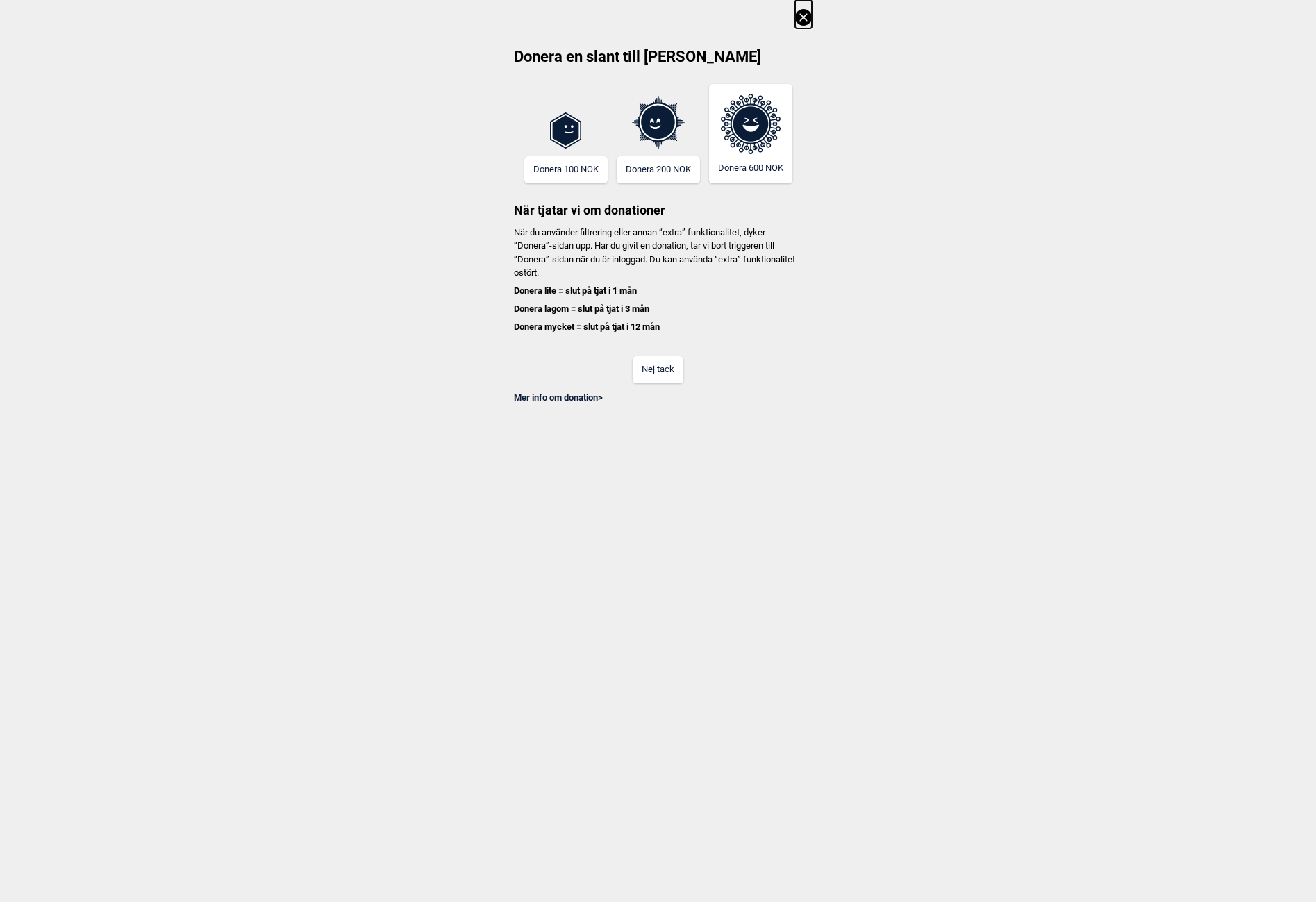 This screenshot has width=1316, height=902. I want to click on b: Donera lite = slut på tjat i 1 mån, so click(575, 290).